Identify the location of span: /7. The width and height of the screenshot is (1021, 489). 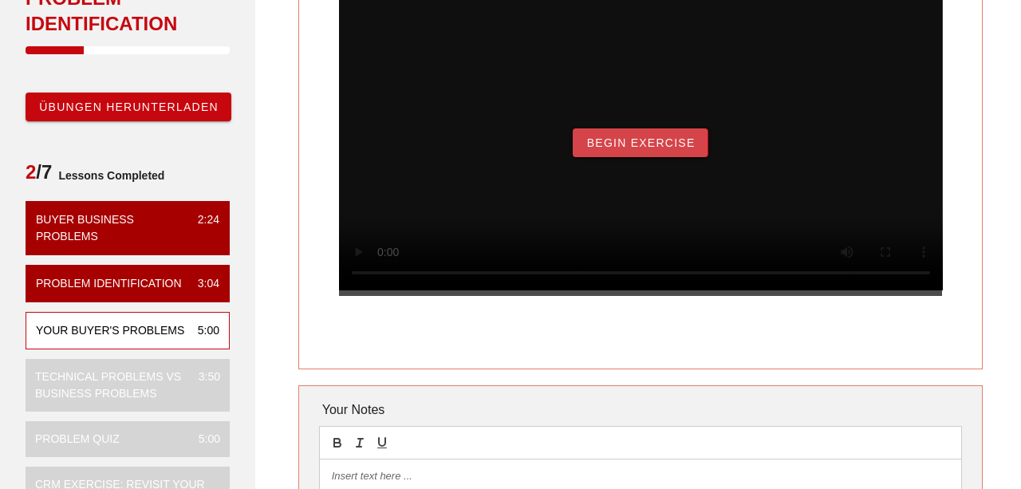
(38, 175).